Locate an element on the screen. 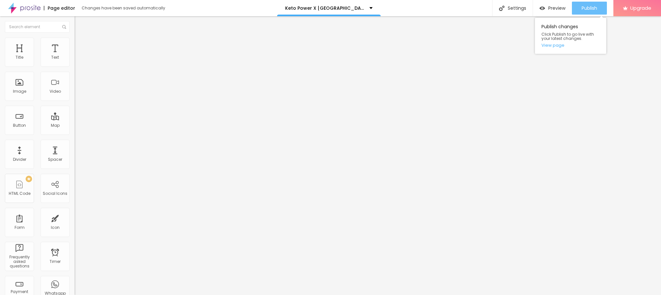 The height and width of the screenshot is (295, 661). div: Icon is located at coordinates (55, 228).